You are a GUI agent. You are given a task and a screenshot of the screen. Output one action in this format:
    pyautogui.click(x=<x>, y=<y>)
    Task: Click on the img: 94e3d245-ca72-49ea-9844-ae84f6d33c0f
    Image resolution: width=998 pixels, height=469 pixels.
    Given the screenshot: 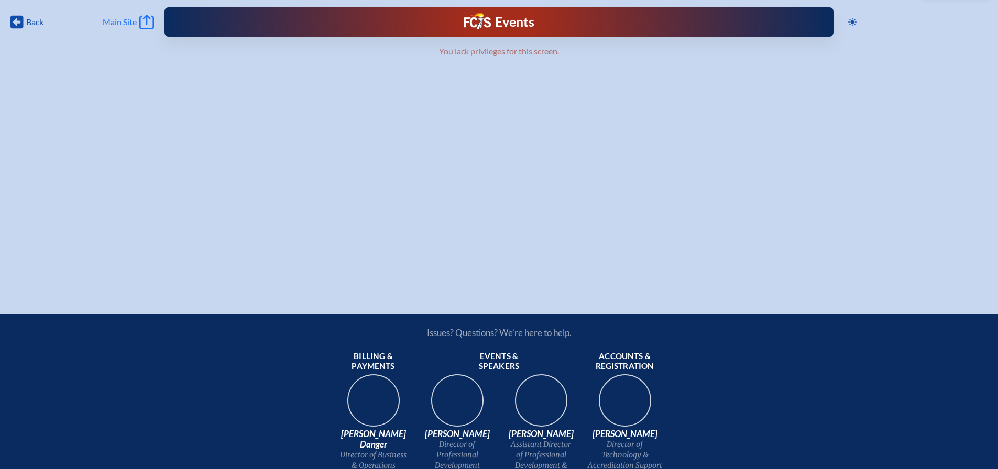 What is the action you would take?
    pyautogui.click(x=457, y=405)
    